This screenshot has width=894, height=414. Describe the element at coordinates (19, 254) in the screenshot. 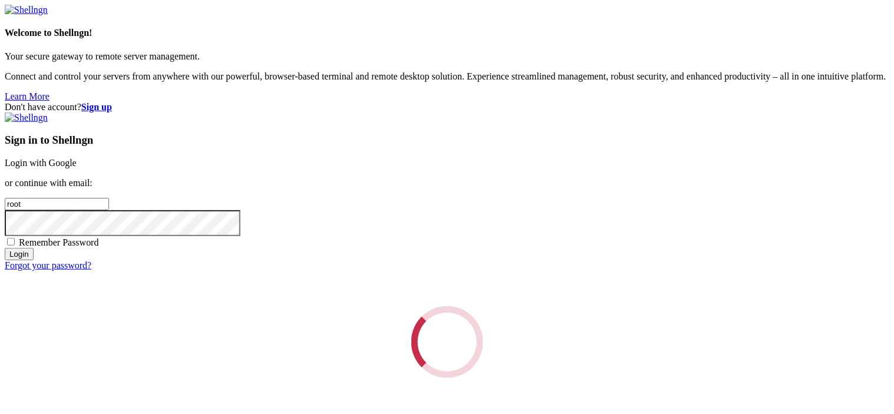

I see `input: Login` at that location.